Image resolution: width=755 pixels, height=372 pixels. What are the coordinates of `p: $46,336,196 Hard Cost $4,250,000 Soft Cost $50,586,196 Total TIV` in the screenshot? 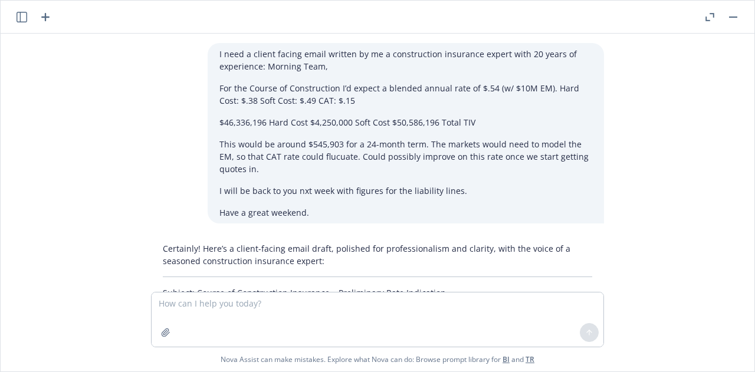 It's located at (406, 122).